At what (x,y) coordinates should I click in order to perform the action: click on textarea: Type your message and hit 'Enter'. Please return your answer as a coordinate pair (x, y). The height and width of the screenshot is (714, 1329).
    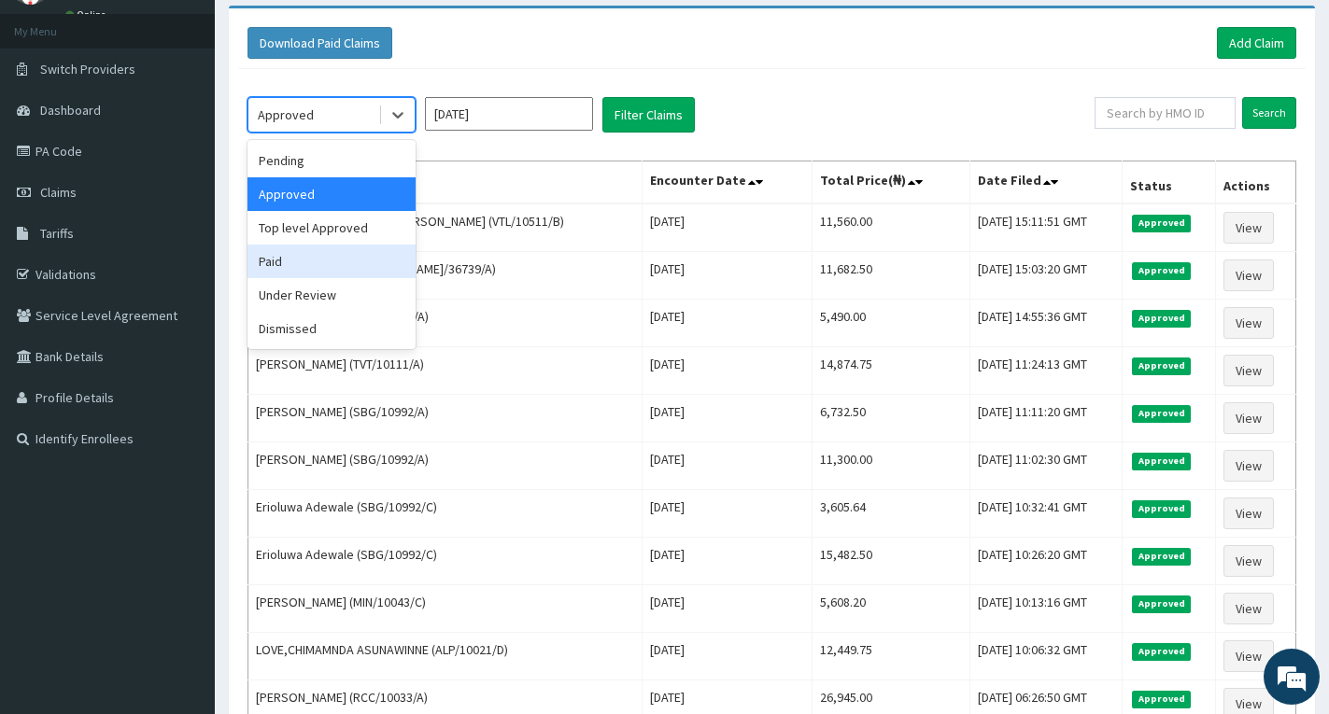
    Looking at the image, I should click on (182, 543).